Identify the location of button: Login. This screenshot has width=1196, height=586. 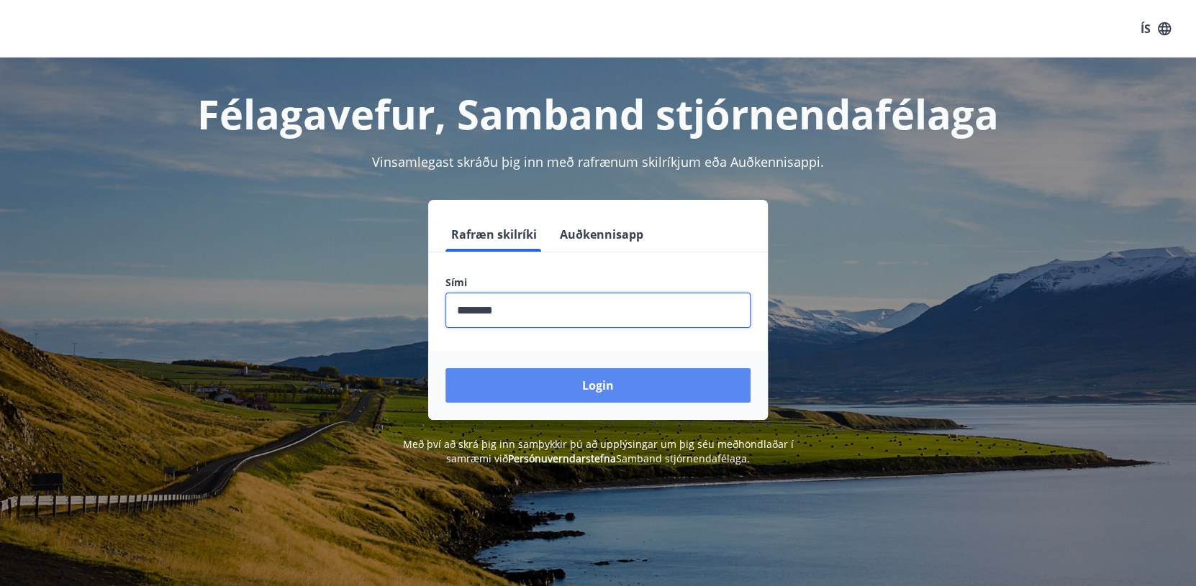
(598, 386).